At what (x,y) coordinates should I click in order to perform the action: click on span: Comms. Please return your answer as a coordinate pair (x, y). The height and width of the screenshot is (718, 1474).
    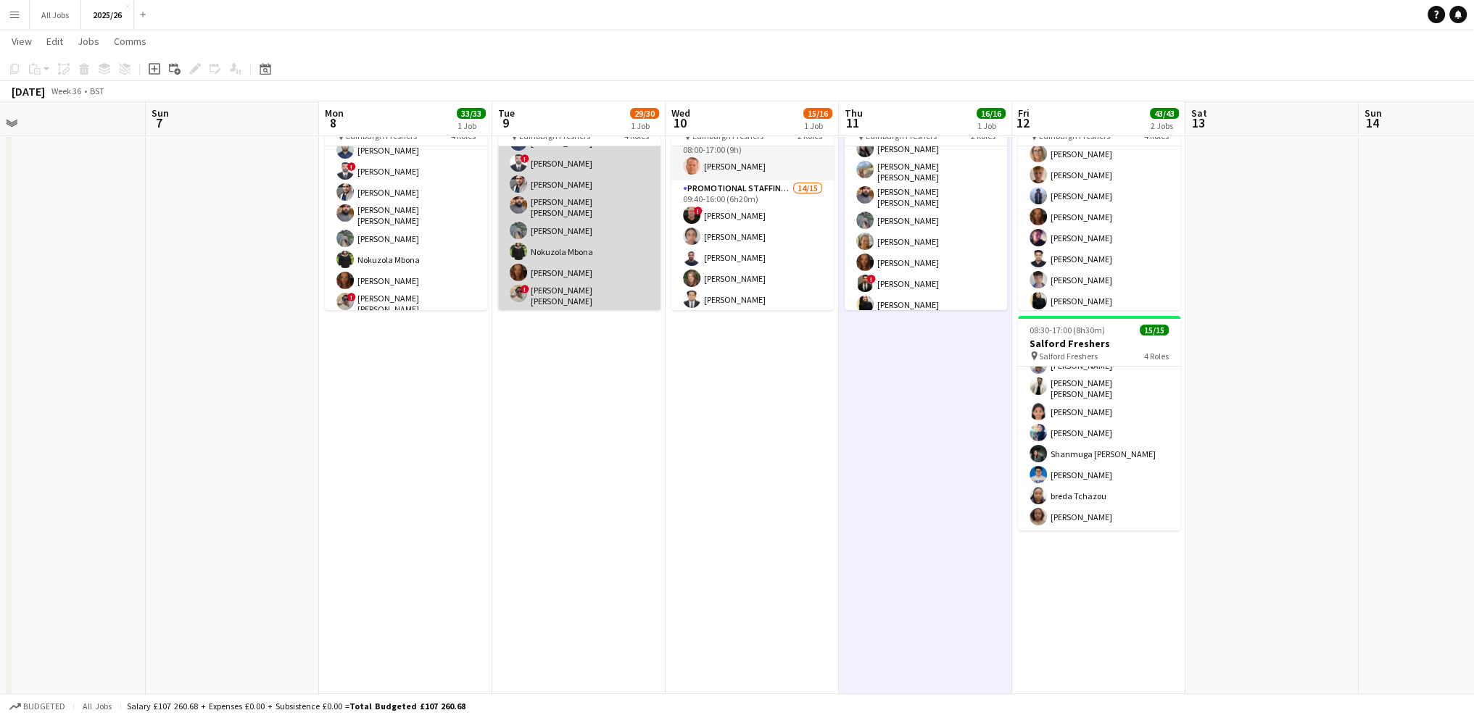
    Looking at the image, I should click on (130, 41).